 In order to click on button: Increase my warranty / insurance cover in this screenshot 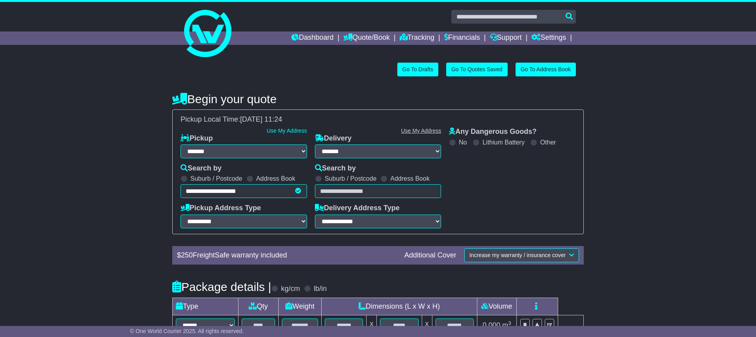, I will do `click(521, 255)`.